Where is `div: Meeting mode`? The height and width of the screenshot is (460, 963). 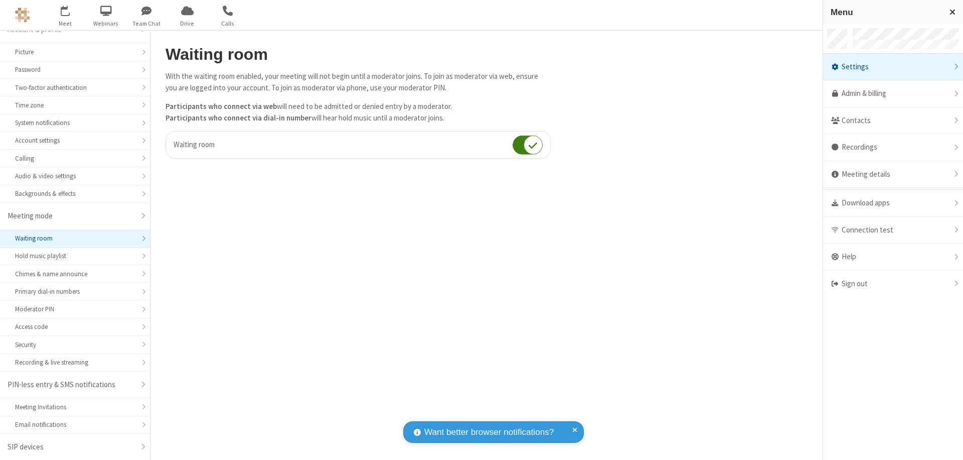
div: Meeting mode is located at coordinates (71, 216).